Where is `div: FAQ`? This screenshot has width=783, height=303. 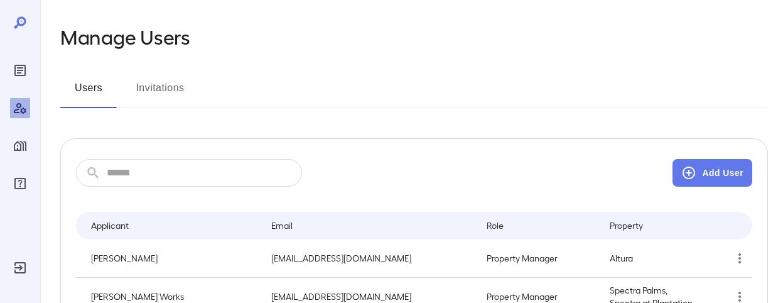
div: FAQ is located at coordinates (20, 183).